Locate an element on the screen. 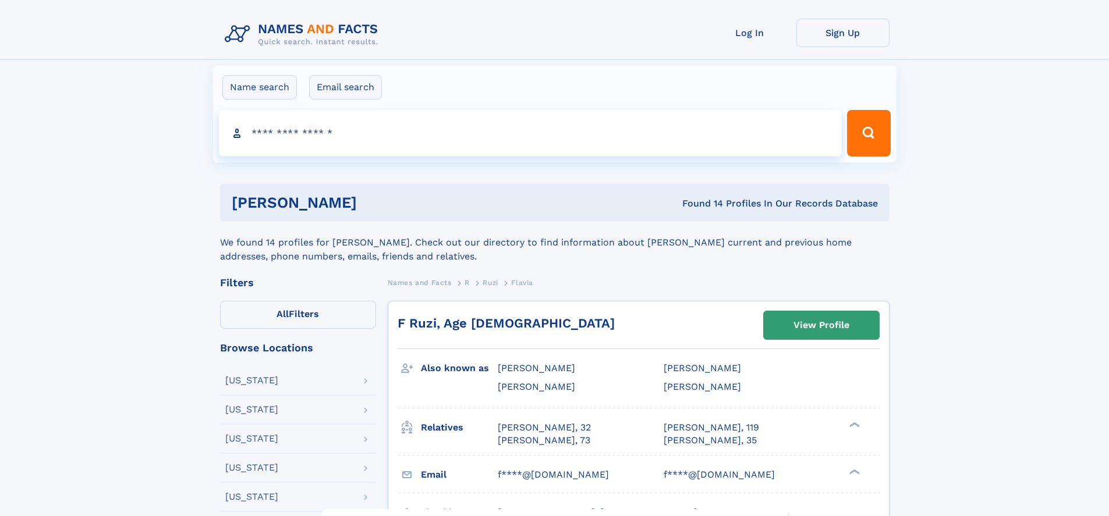 The image size is (1109, 516). div: Filters is located at coordinates (298, 283).